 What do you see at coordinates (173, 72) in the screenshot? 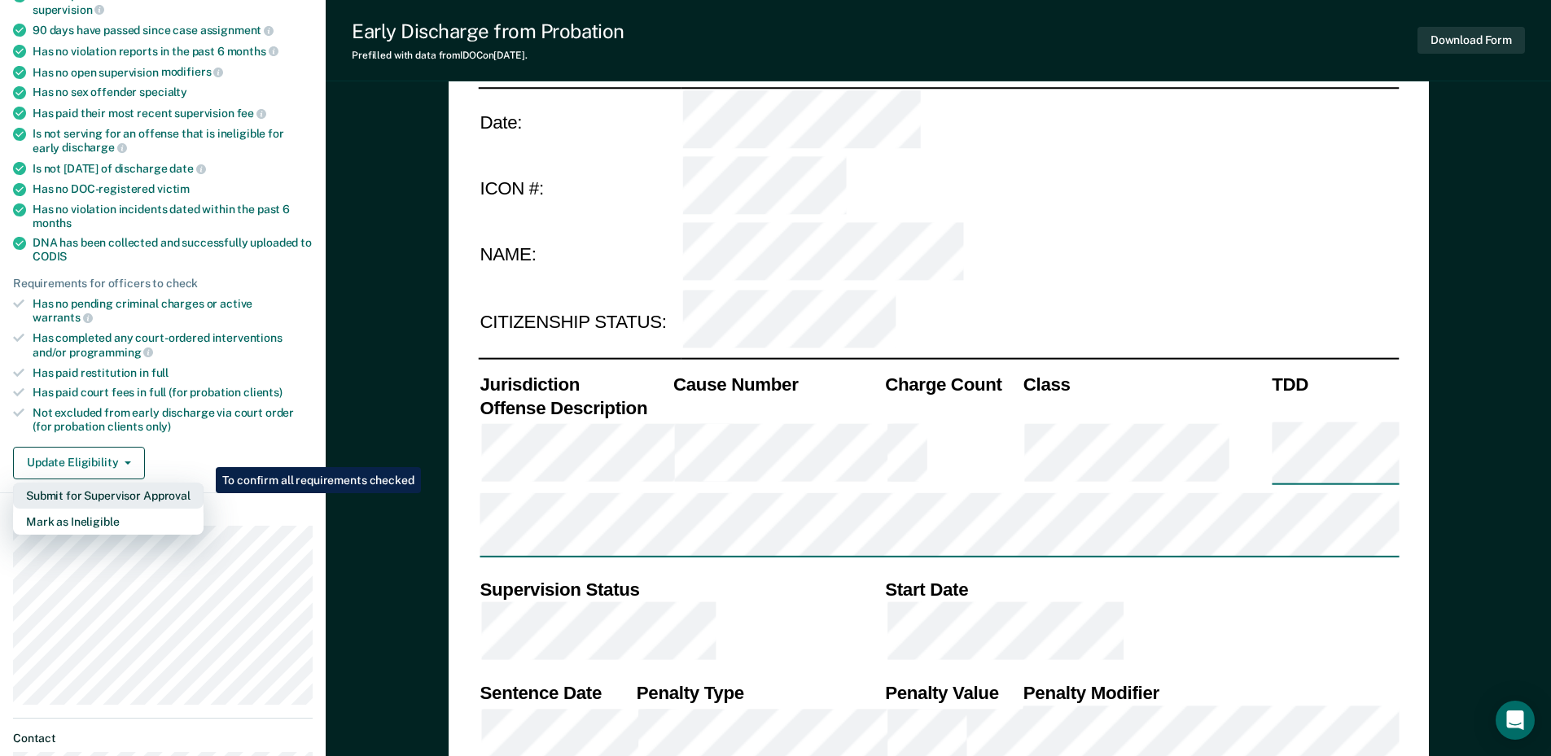
I see `div: Has no open supervision` at bounding box center [173, 72].